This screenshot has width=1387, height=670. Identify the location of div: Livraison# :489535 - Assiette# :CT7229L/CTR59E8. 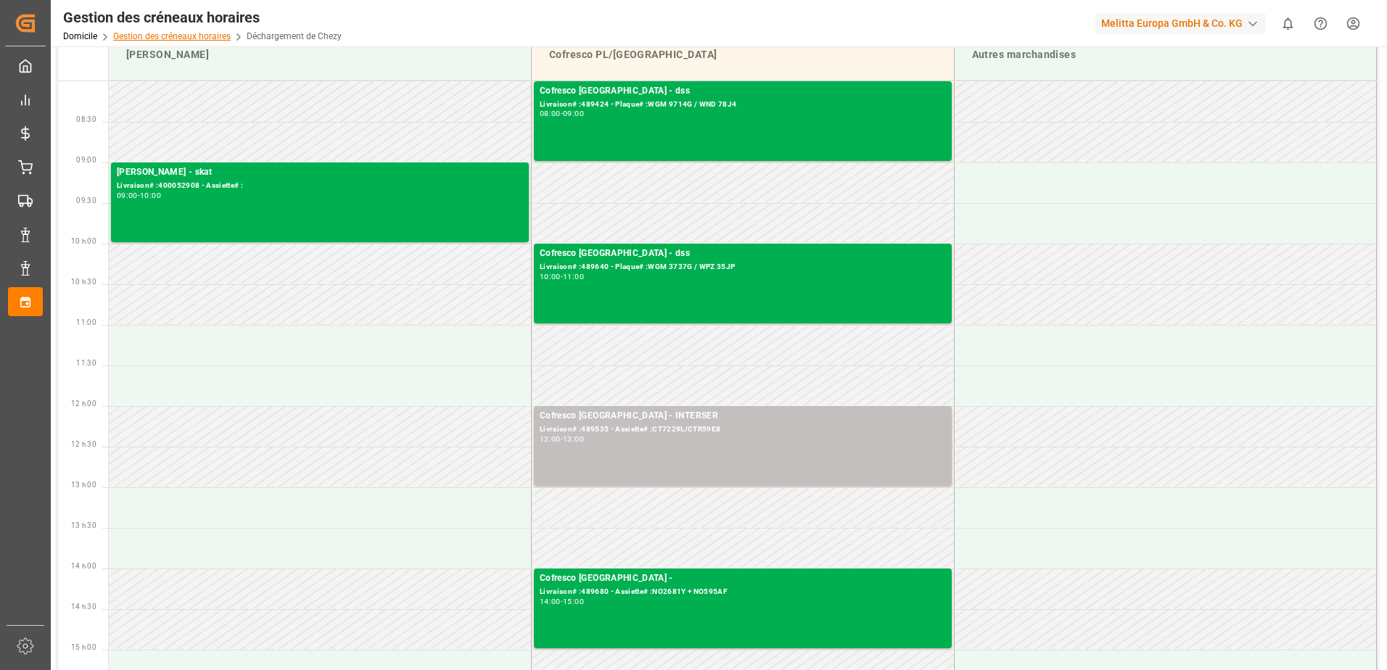
(743, 429).